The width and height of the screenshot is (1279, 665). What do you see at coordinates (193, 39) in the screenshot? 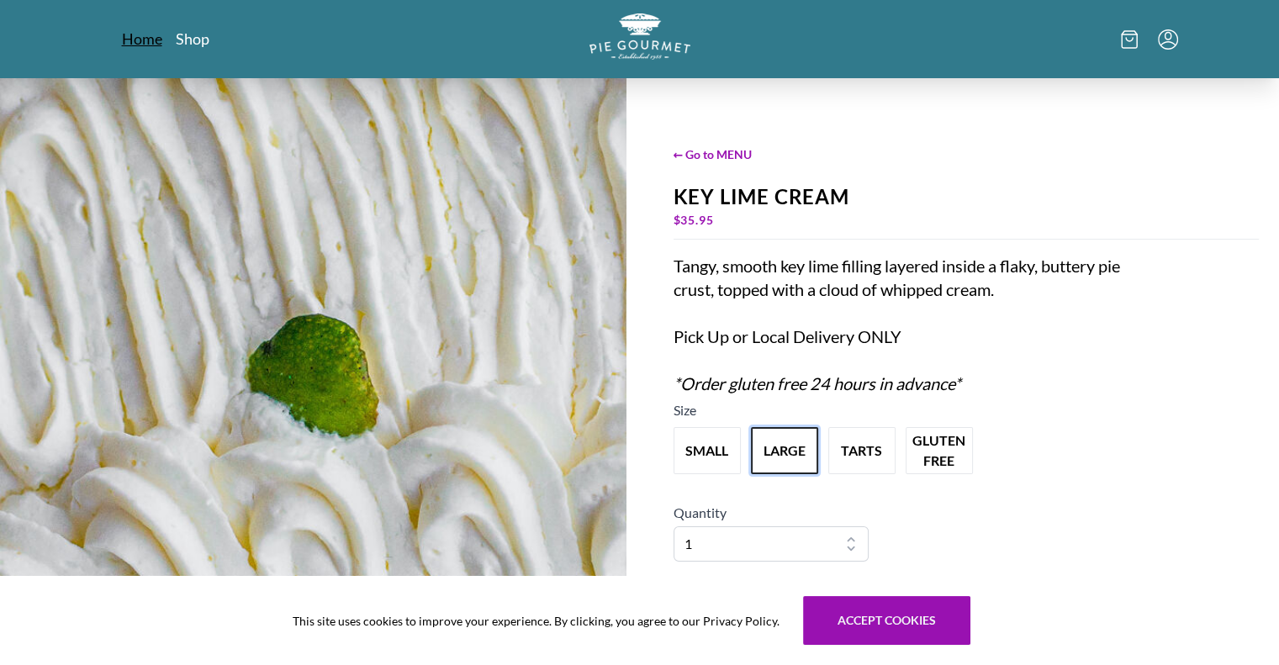
I see `a: Shop` at bounding box center [193, 39].